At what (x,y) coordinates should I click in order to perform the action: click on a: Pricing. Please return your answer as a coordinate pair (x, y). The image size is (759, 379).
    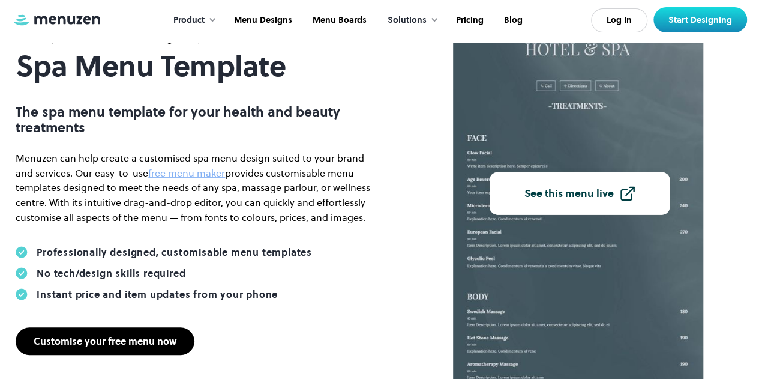
    Looking at the image, I should click on (469, 20).